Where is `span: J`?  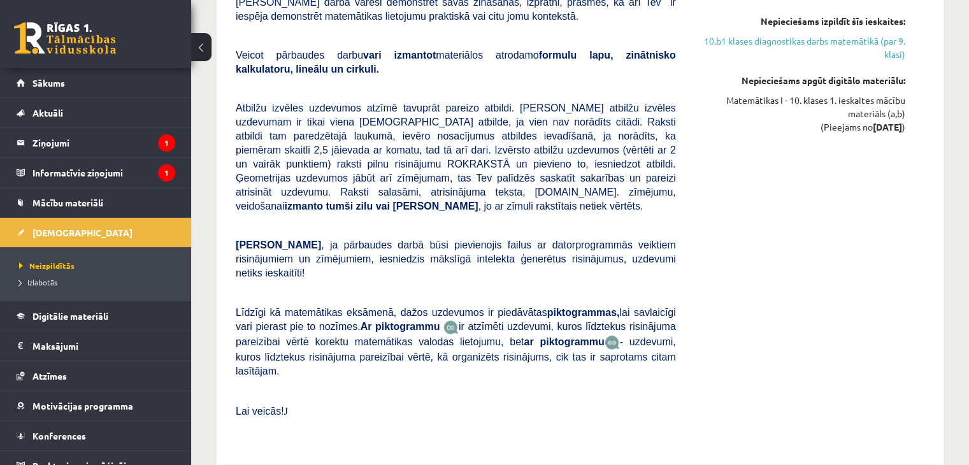
span: J is located at coordinates (286, 410).